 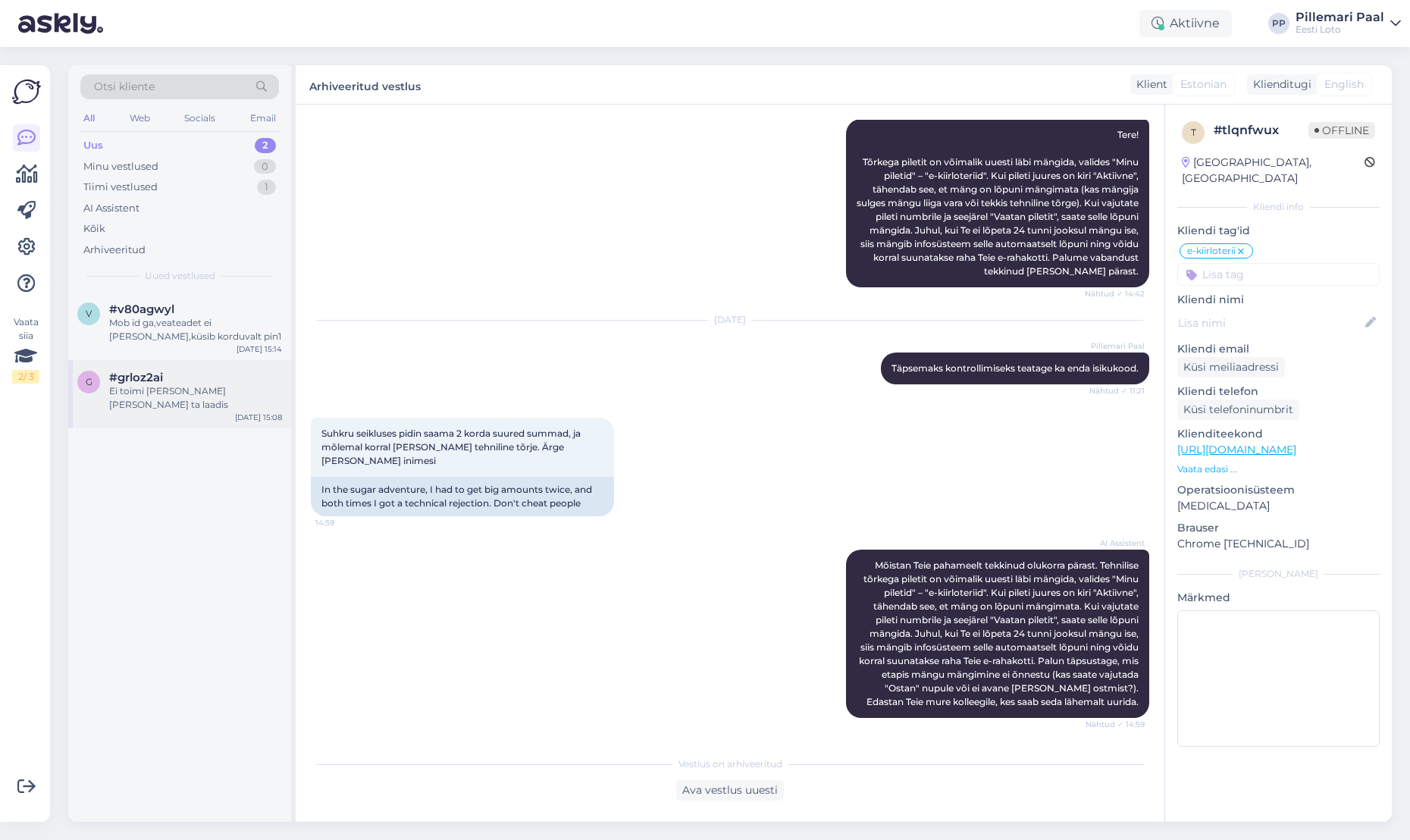 I want to click on div: Email, so click(x=264, y=119).